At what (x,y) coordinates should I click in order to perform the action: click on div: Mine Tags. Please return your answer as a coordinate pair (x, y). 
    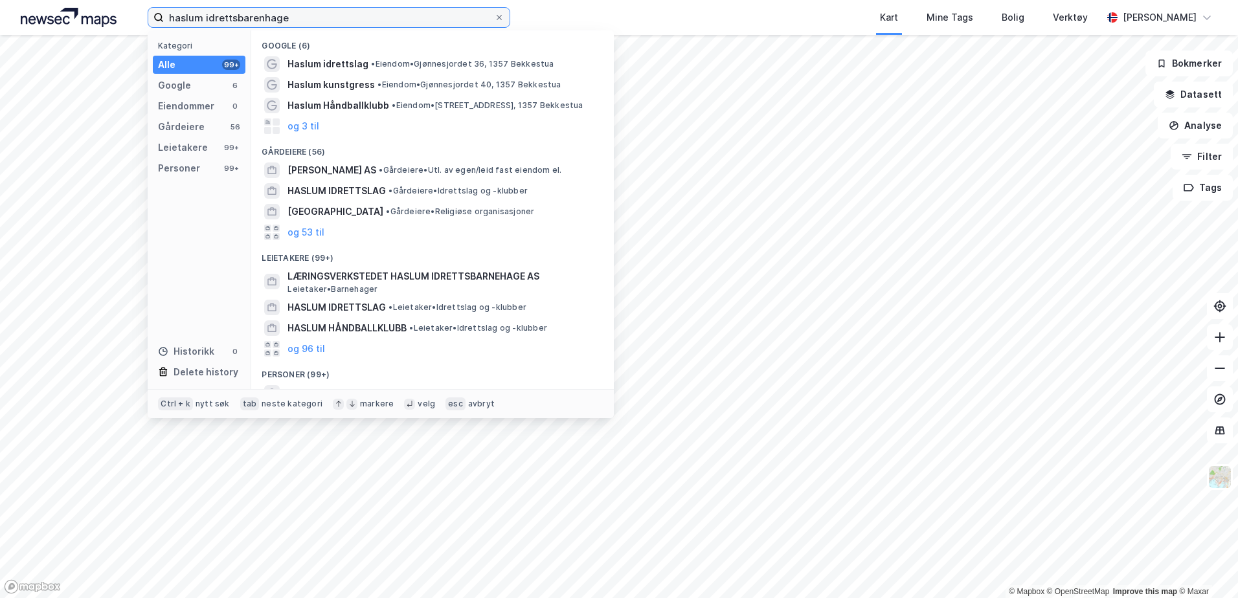
    Looking at the image, I should click on (950, 17).